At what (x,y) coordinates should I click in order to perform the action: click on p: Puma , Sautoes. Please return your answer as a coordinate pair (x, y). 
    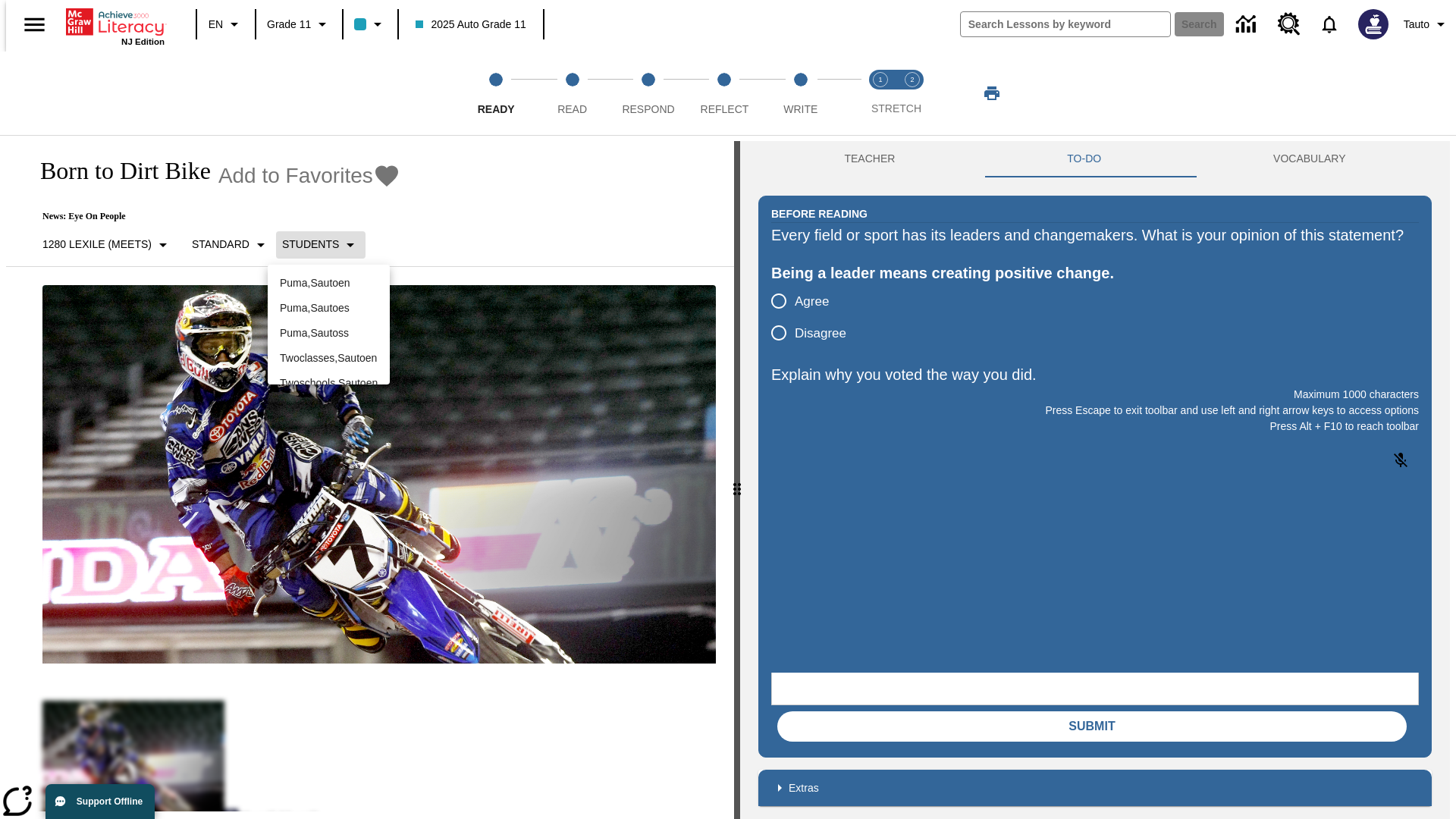
    Looking at the image, I should click on (328, 308).